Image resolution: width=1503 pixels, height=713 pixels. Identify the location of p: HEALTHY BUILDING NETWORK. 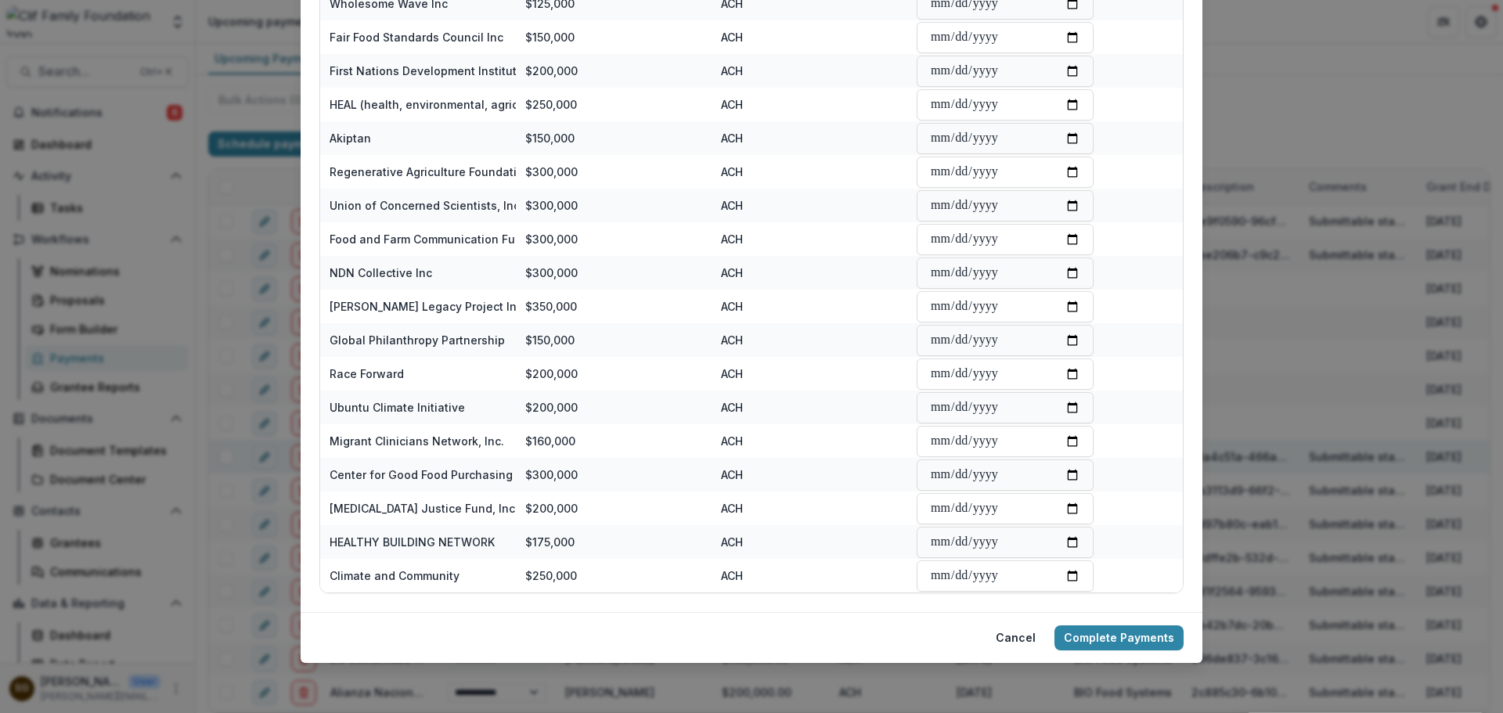
(412, 542).